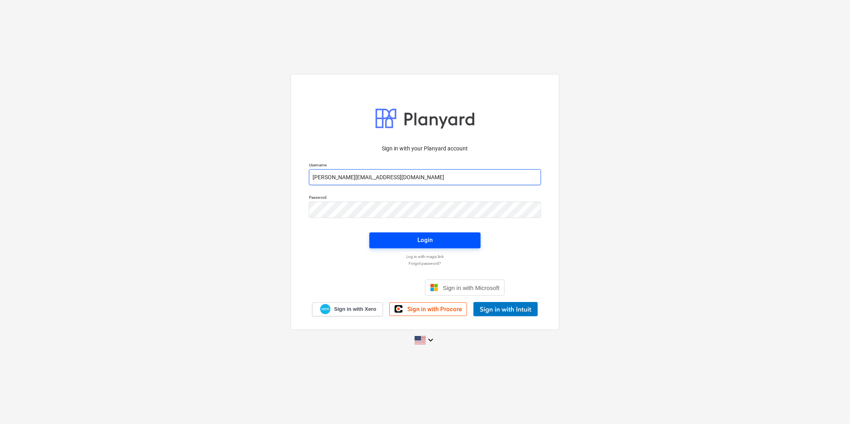 This screenshot has width=850, height=424. Describe the element at coordinates (428, 310) in the screenshot. I see `a: Sign in with Procore` at that location.